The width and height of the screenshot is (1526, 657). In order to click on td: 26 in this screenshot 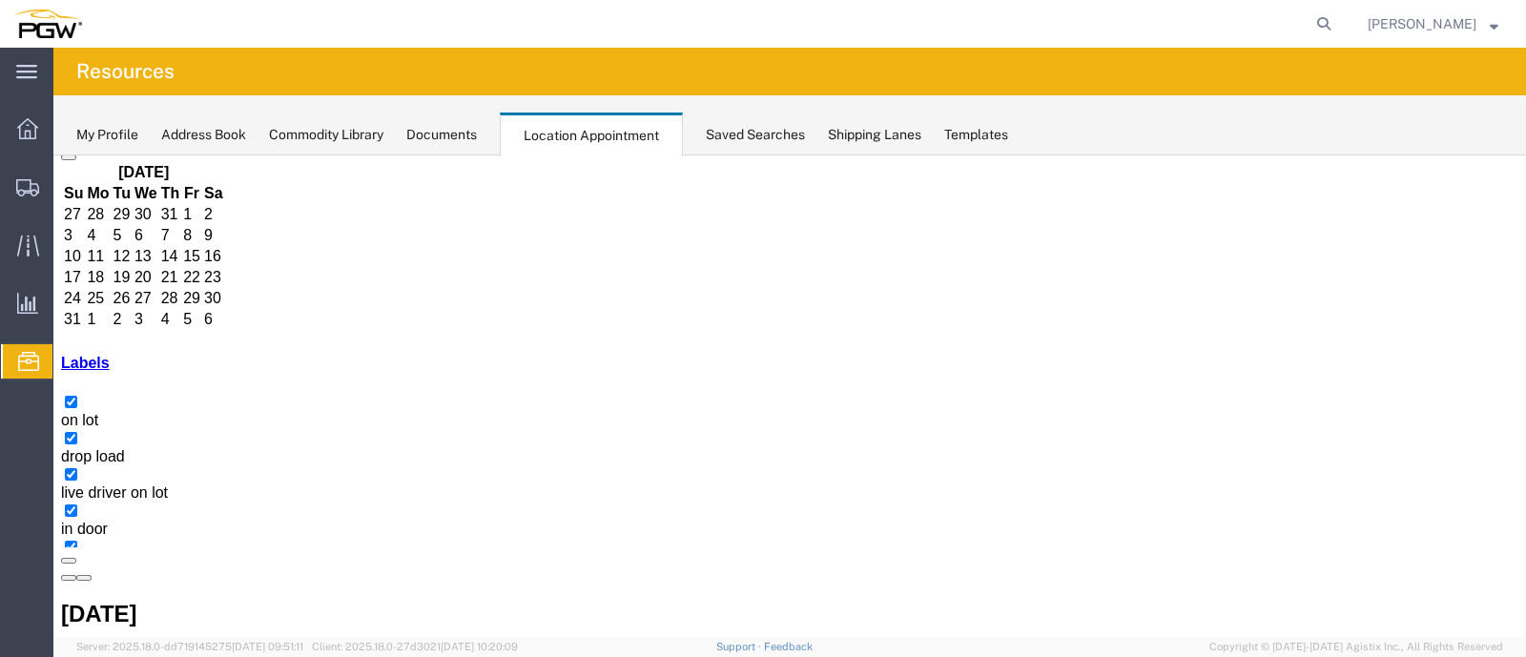, I will do `click(69, 143)`.